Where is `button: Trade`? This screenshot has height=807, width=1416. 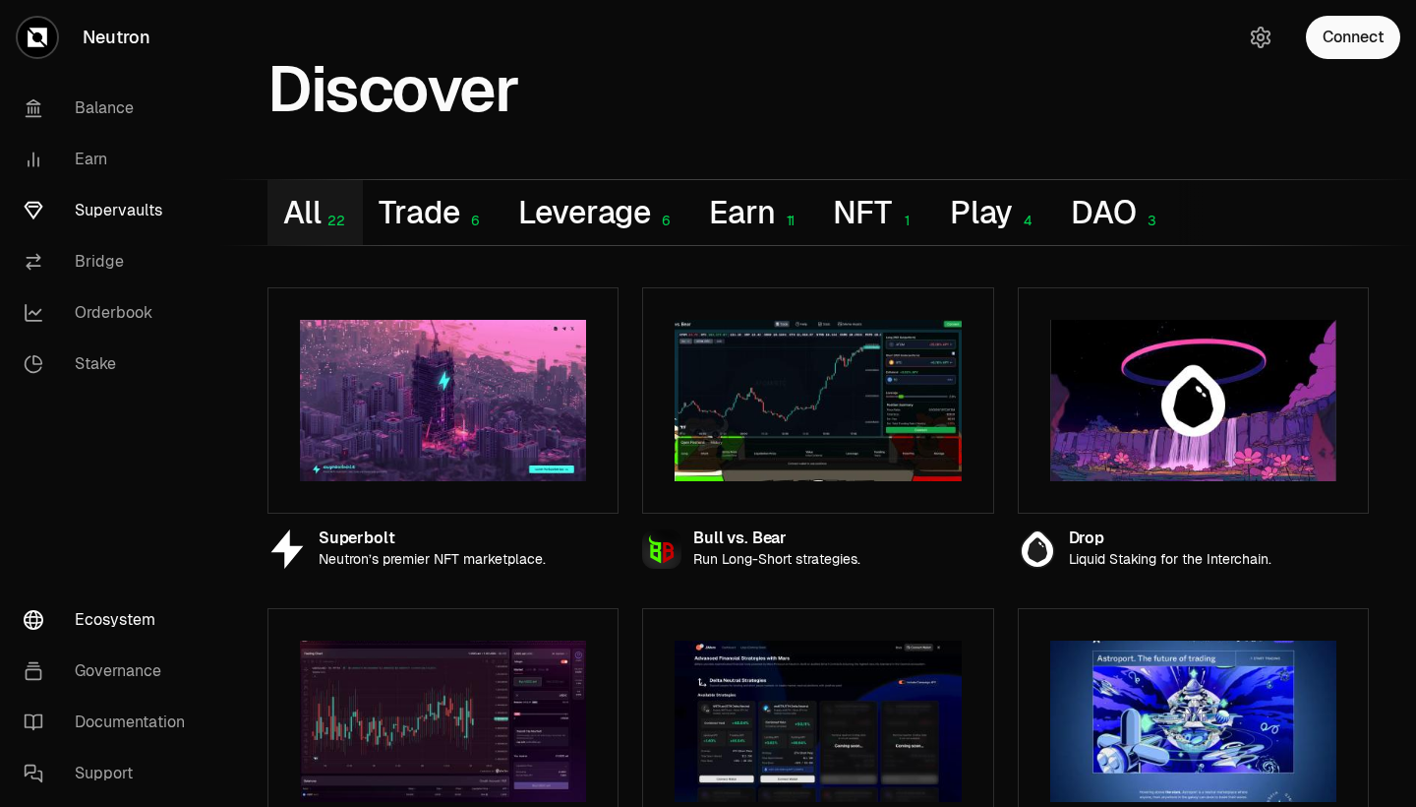
button: Trade is located at coordinates (432, 212).